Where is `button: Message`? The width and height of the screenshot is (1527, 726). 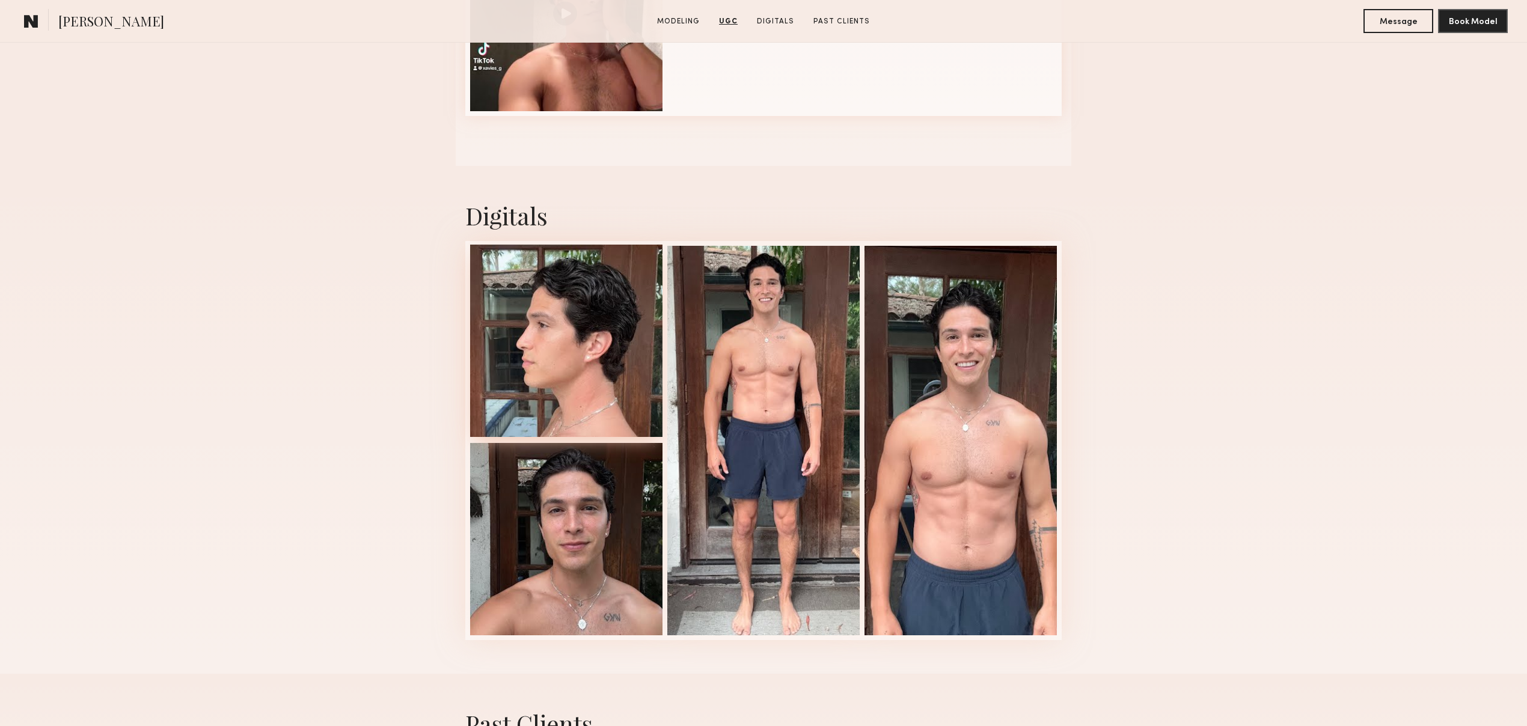
button: Message is located at coordinates (1399, 21).